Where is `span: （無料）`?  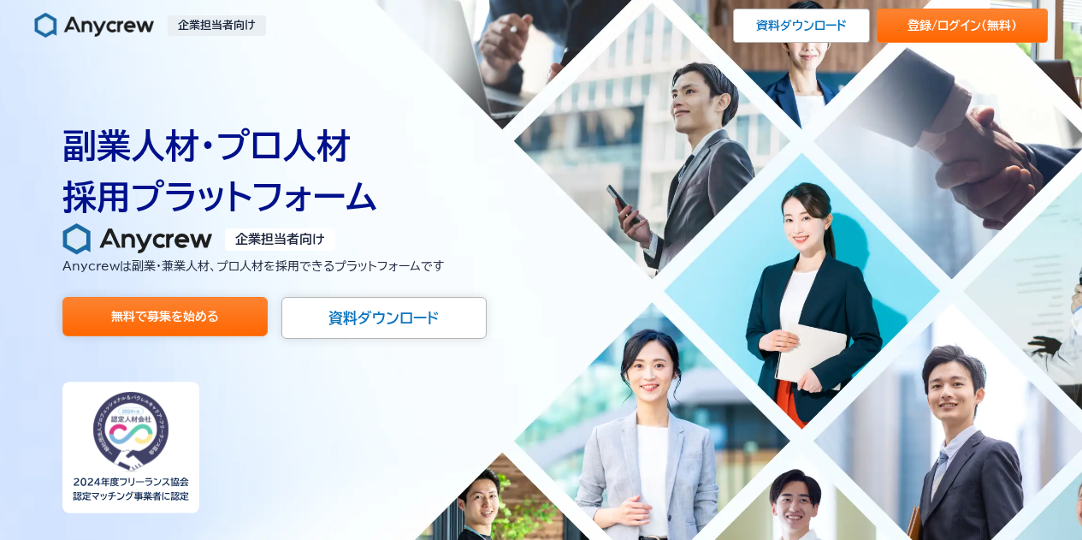 span: （無料） is located at coordinates (999, 26).